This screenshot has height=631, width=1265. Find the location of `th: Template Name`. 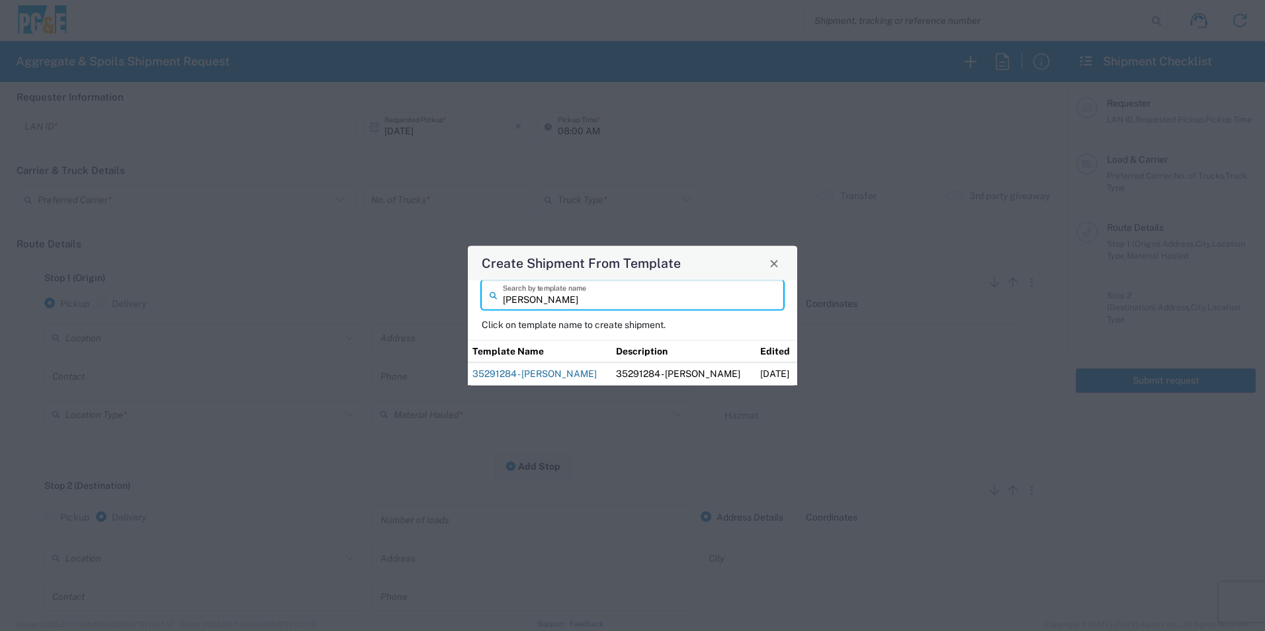

th: Template Name is located at coordinates (539, 351).